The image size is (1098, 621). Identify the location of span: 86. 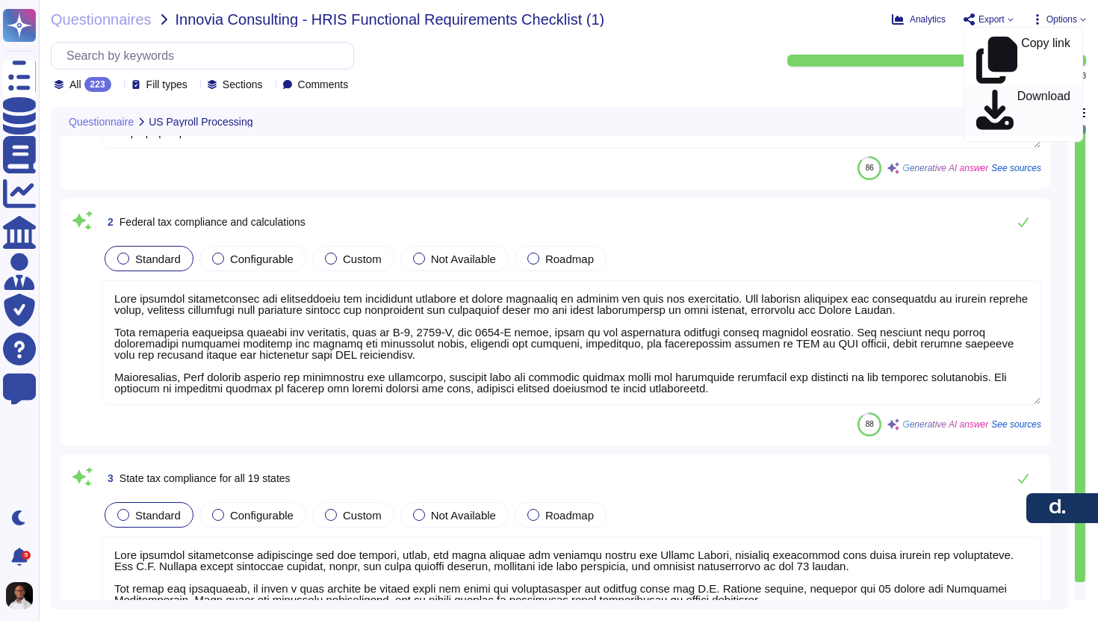
(870, 167).